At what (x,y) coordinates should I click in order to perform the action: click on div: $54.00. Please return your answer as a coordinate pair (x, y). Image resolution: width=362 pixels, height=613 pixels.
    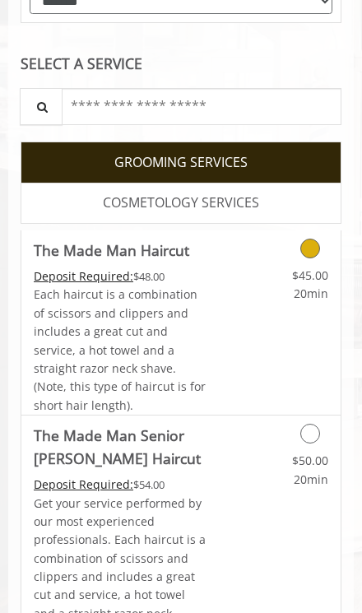
    Looking at the image, I should click on (120, 485).